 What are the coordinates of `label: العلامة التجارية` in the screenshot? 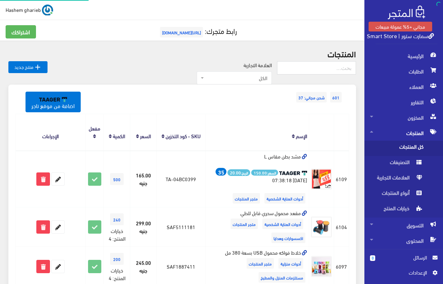 It's located at (258, 65).